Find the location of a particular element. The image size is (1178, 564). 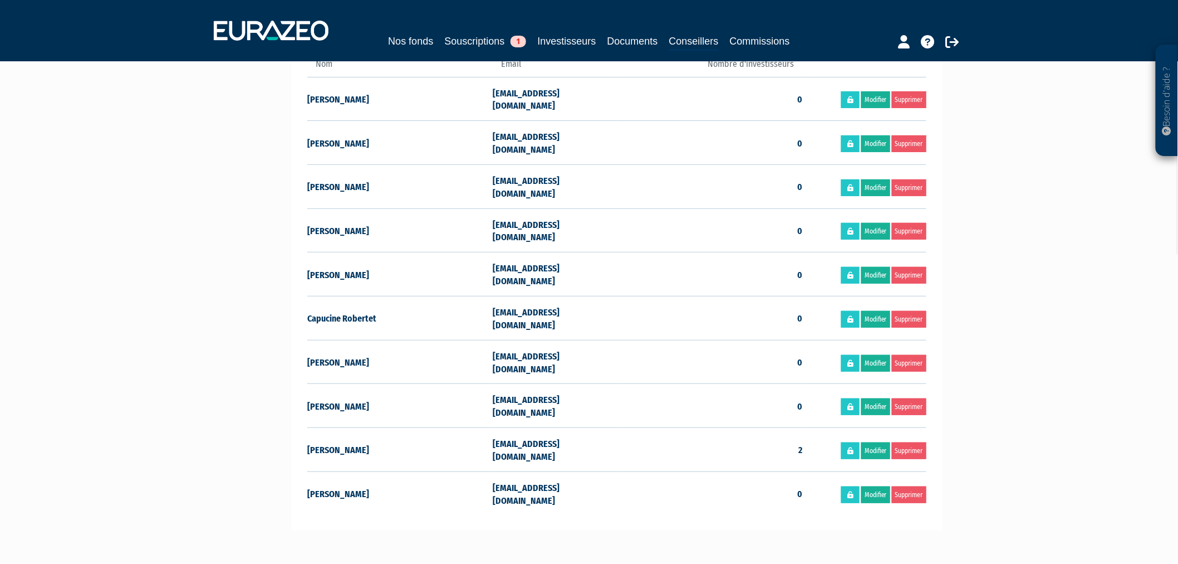

th: Email is located at coordinates (555, 67).